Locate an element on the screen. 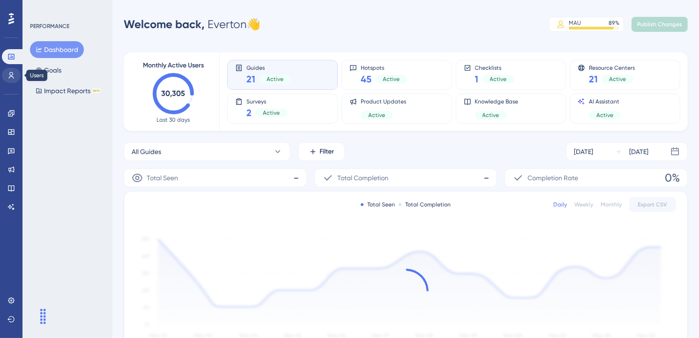 Image resolution: width=699 pixels, height=338 pixels. button: Export CSV is located at coordinates (653, 205).